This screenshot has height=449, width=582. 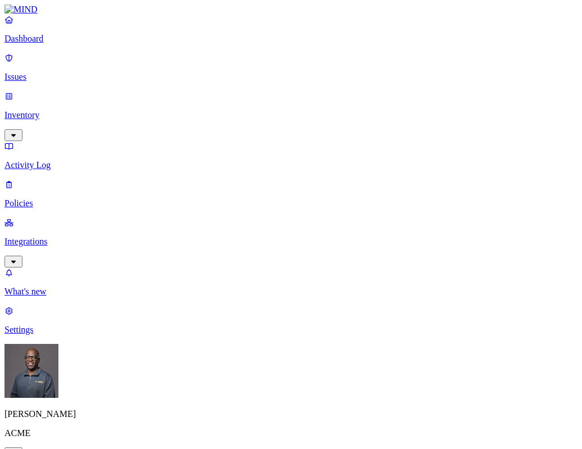 What do you see at coordinates (291, 10) in the screenshot?
I see `a: MIND` at bounding box center [291, 10].